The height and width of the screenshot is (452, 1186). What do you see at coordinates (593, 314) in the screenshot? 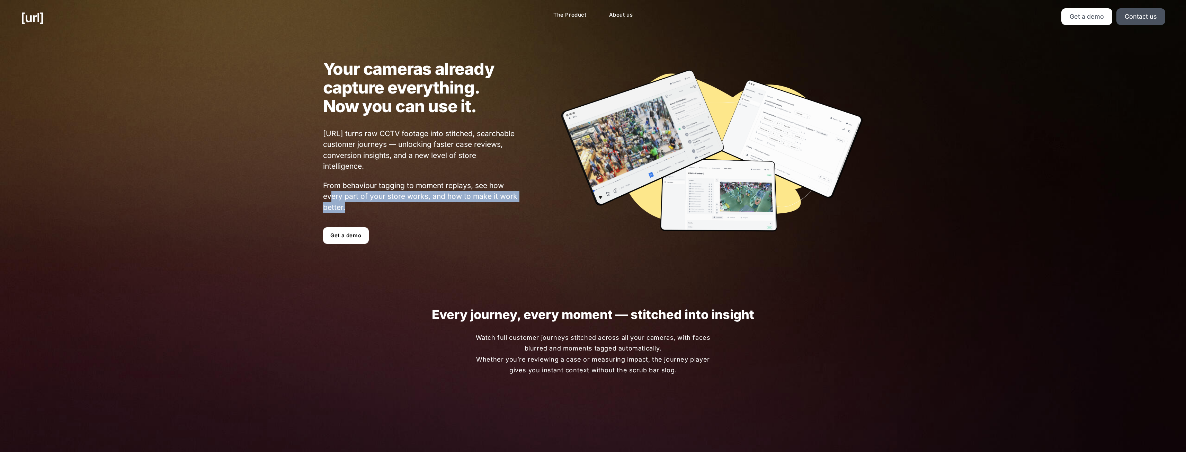
I see `h1: Every journey, every moment — stitched into insight` at bounding box center [593, 314].